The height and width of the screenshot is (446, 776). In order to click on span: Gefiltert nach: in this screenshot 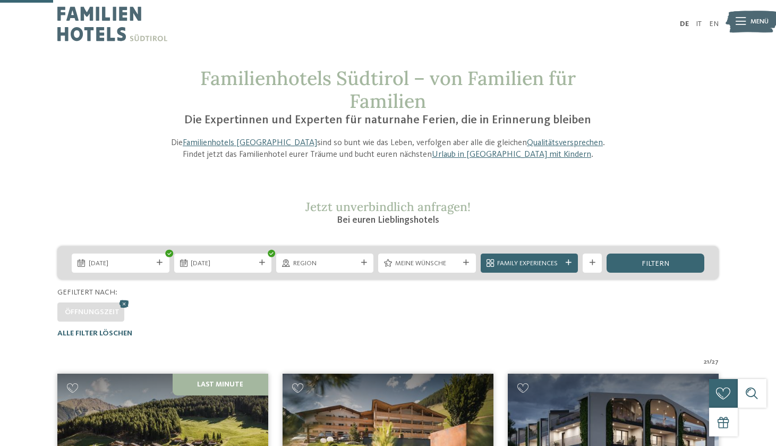, I will do `click(87, 292)`.